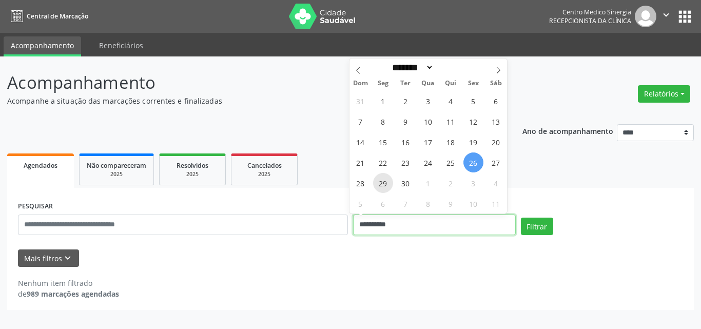  I want to click on span: Setembro 1, 2025, so click(383, 101).